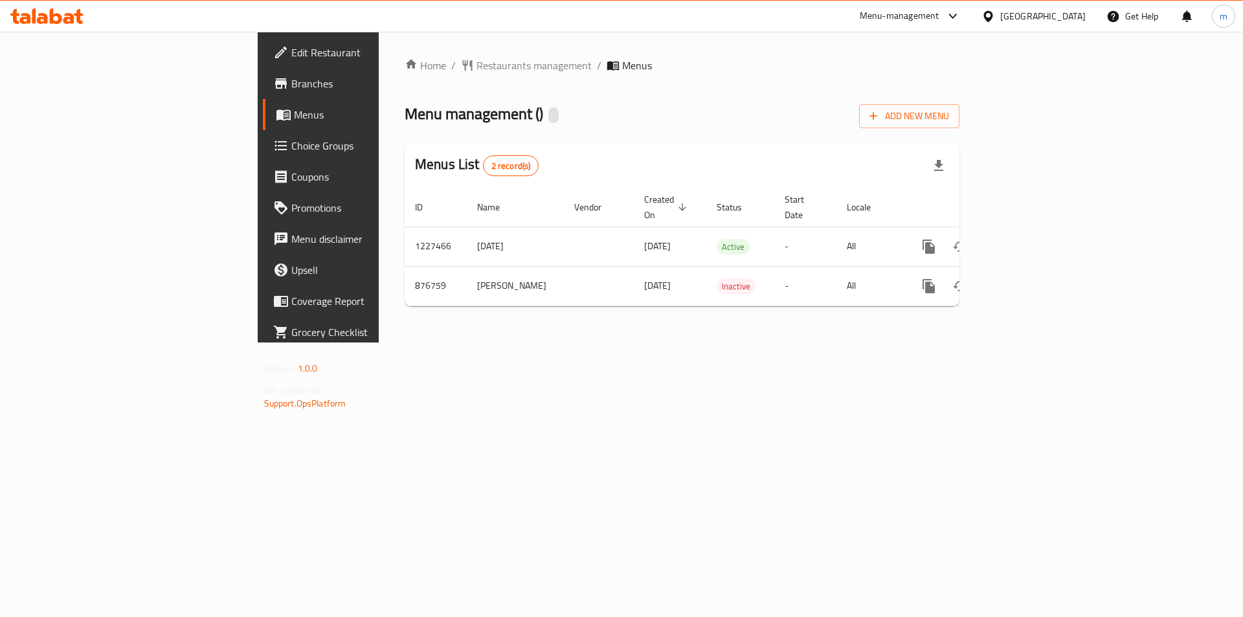  What do you see at coordinates (373, 52) in the screenshot?
I see `span: Edit Restaurant` at bounding box center [373, 52].